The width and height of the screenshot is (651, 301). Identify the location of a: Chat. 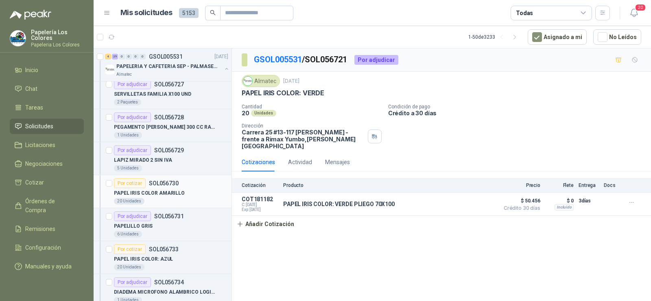
(47, 89).